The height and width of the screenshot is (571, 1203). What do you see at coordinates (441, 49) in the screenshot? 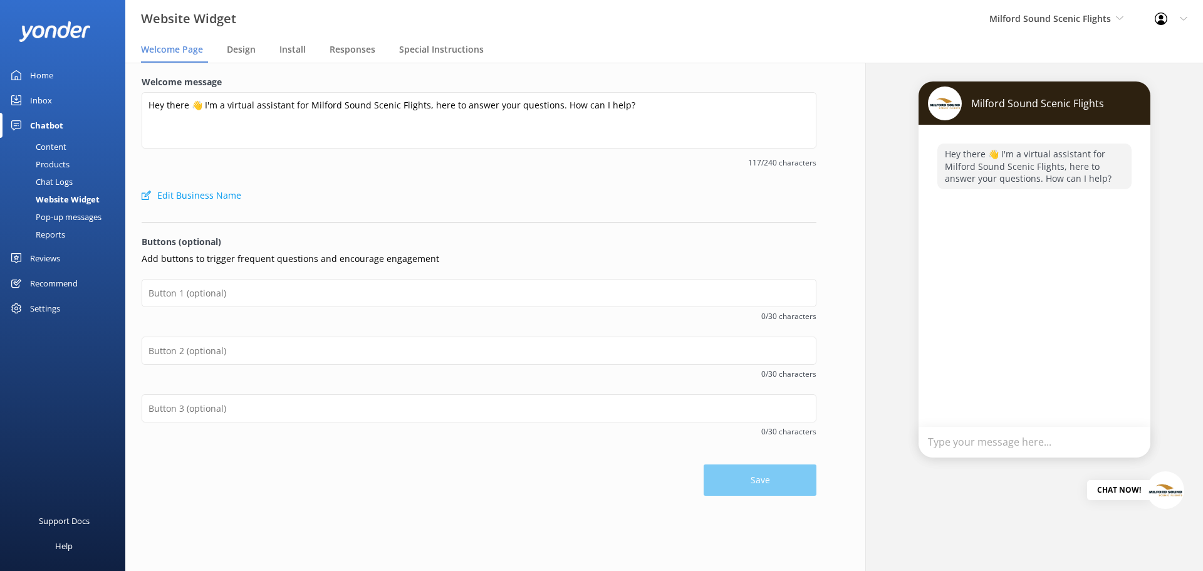
I see `span: Special Instructions` at bounding box center [441, 49].